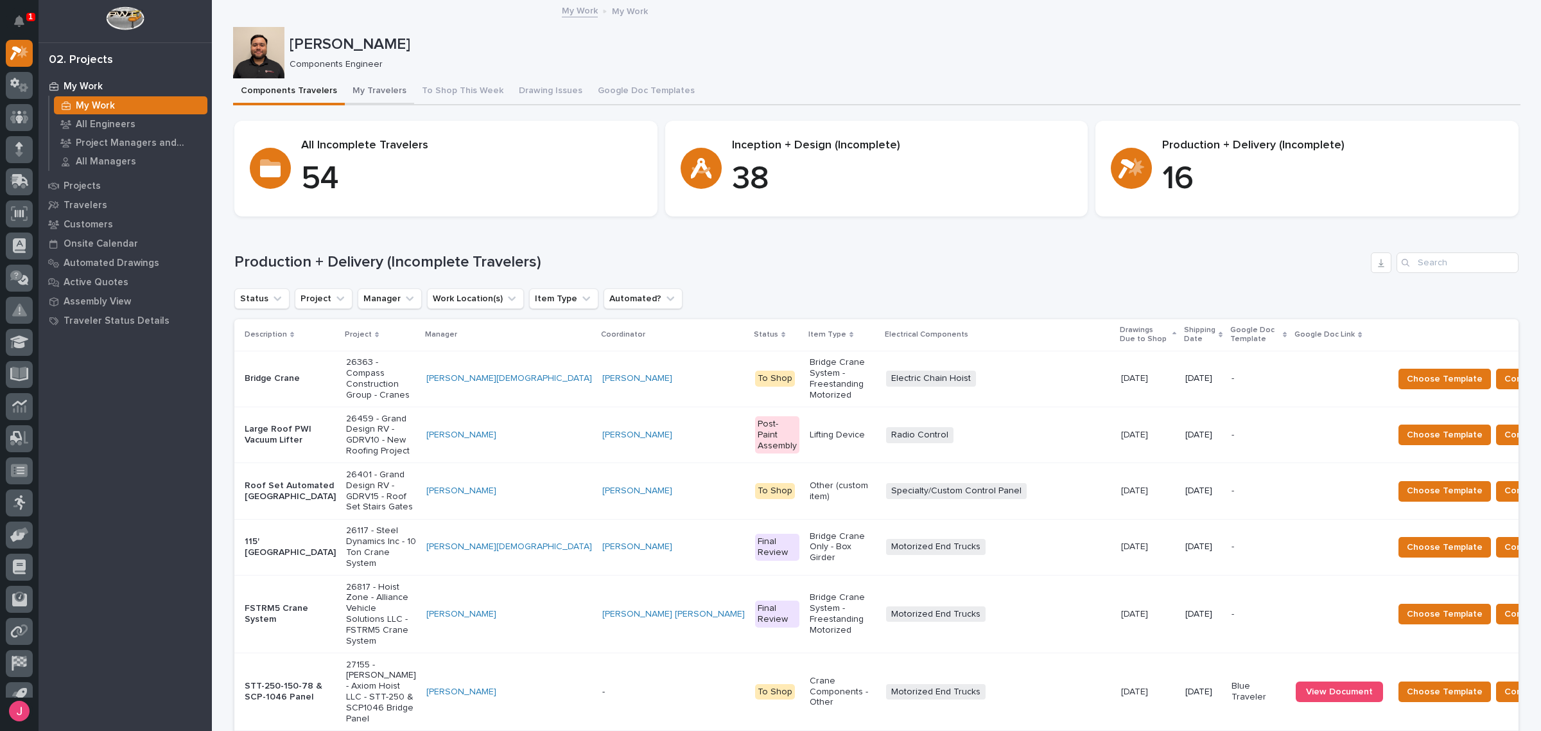 This screenshot has width=1541, height=731. Describe the element at coordinates (777, 614) in the screenshot. I see `div: Final Review` at that location.